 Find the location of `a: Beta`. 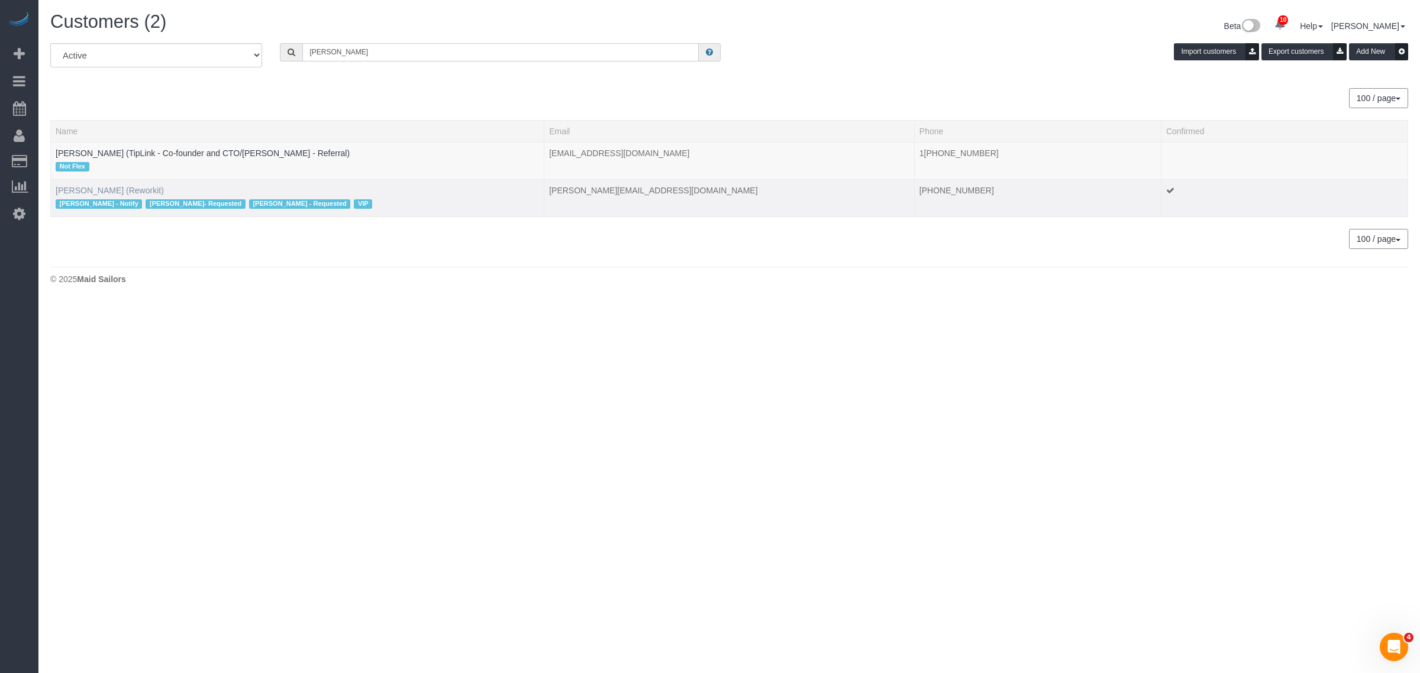

a: Beta is located at coordinates (1243, 26).